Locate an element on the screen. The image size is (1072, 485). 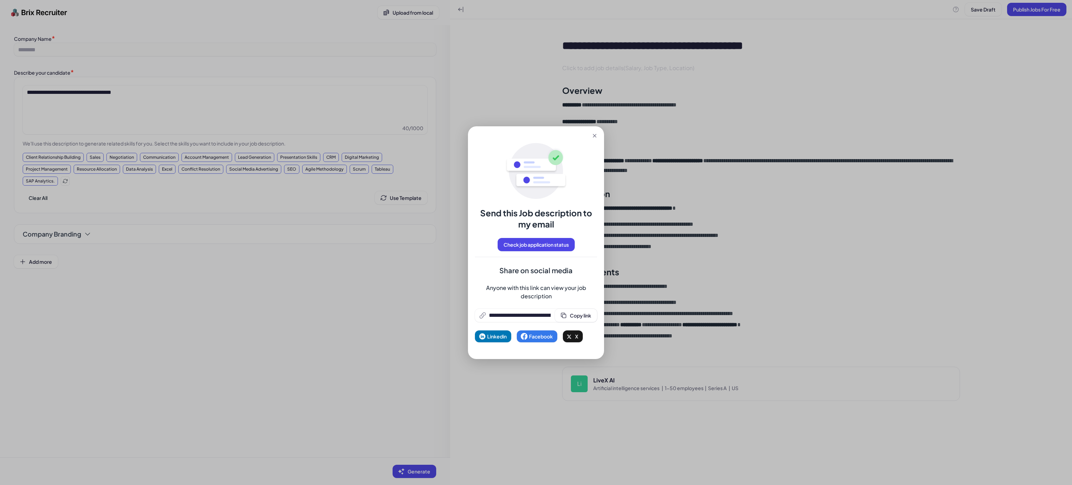
span: Facebook is located at coordinates (541, 336).